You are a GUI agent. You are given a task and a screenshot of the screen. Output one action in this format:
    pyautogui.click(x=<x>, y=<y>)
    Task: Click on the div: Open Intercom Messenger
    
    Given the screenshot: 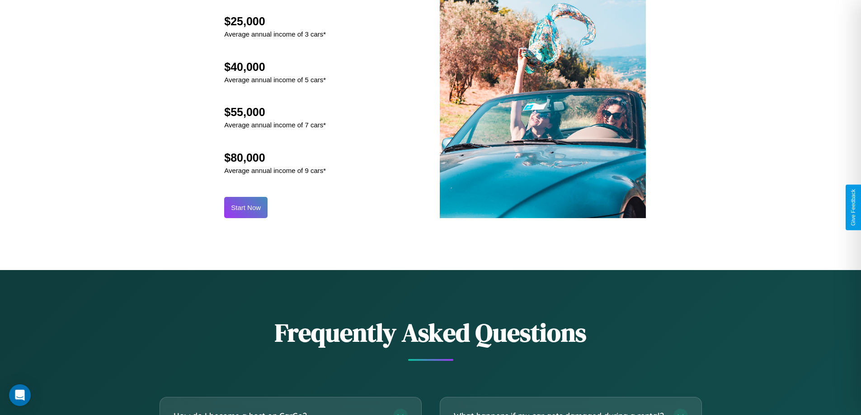 What is the action you would take?
    pyautogui.click(x=20, y=396)
    